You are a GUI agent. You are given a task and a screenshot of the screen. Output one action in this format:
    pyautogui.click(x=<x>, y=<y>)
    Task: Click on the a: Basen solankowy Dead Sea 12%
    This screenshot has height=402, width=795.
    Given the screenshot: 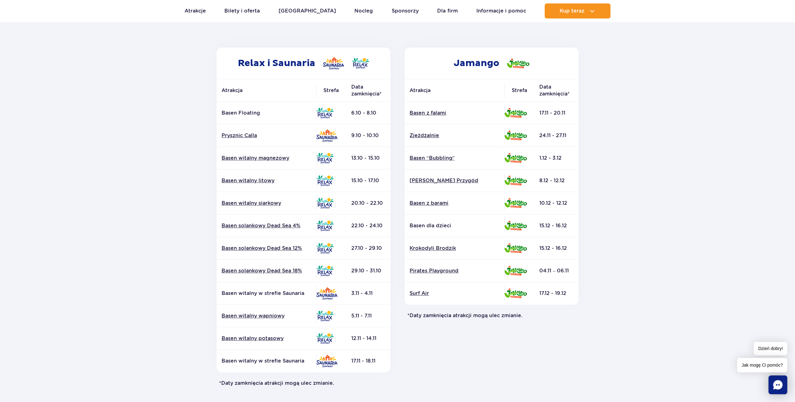 What is the action you would take?
    pyautogui.click(x=266, y=248)
    